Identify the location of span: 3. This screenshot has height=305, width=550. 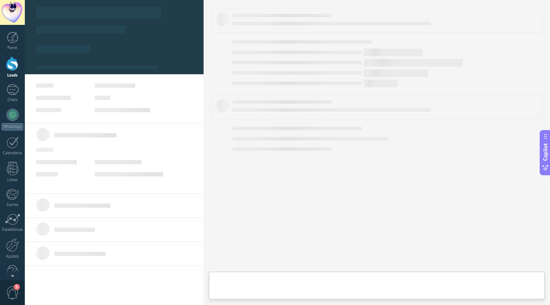
(17, 287).